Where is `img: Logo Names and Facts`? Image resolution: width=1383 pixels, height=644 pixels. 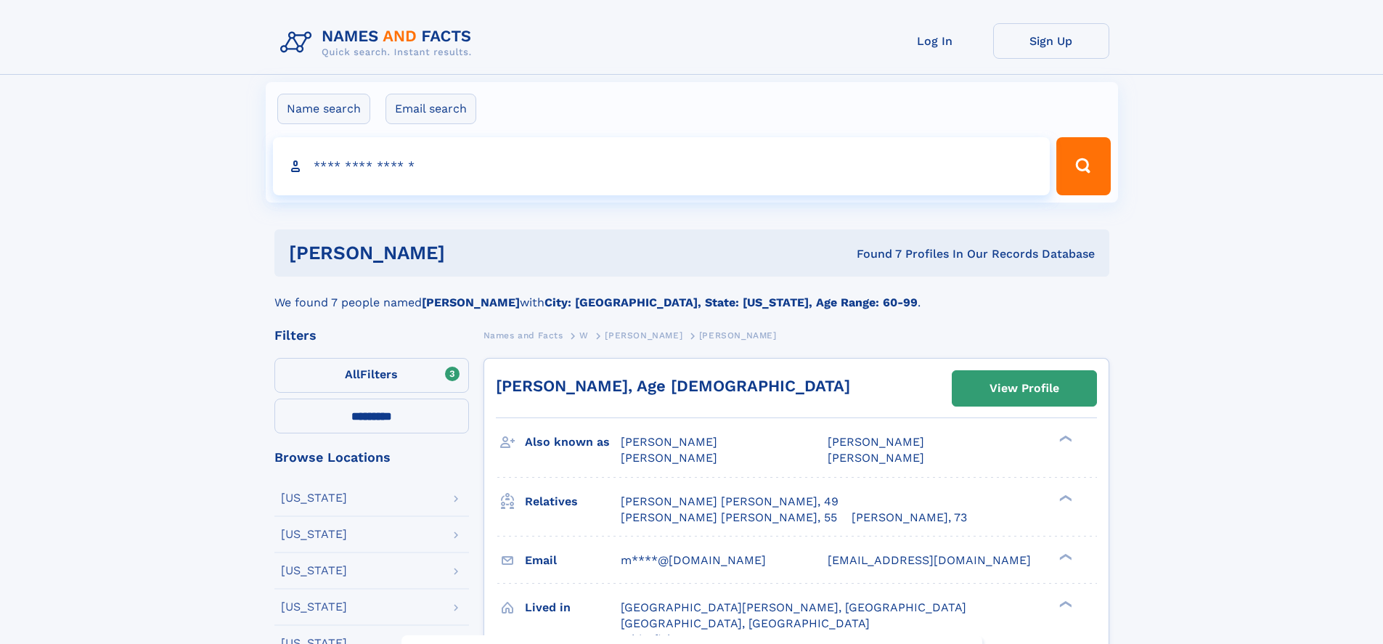 img: Logo Names and Facts is located at coordinates (379, 43).